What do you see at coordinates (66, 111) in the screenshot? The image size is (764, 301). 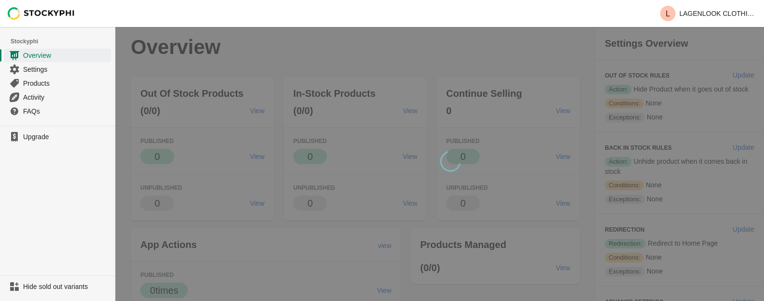 I see `span: FAQs` at bounding box center [66, 111].